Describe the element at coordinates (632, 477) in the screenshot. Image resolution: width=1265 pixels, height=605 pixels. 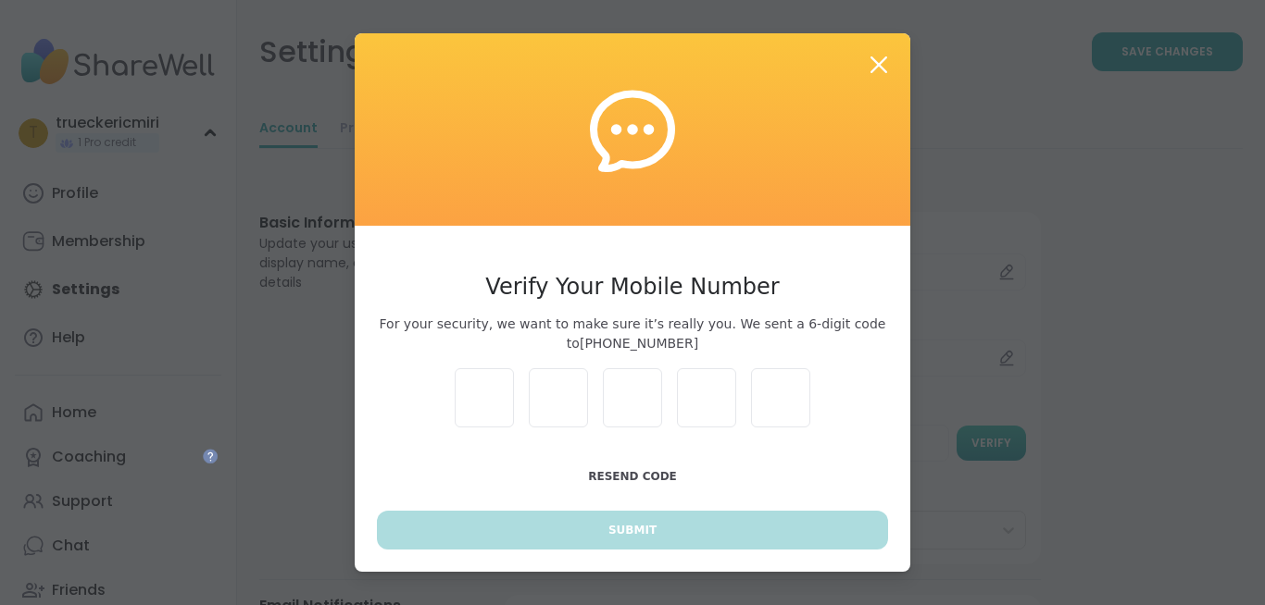
I see `span: Resend Code` at that location.